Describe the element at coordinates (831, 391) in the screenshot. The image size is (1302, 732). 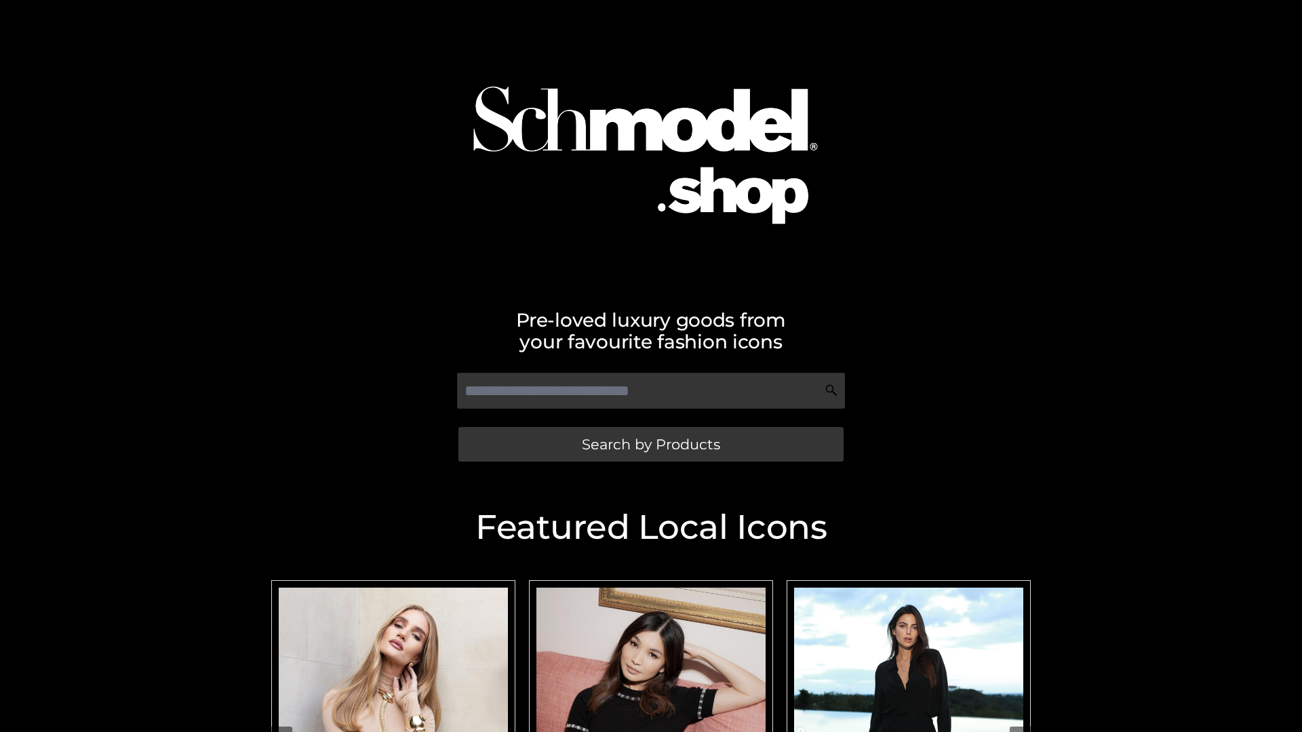
I see `img: Search Icon` at that location.